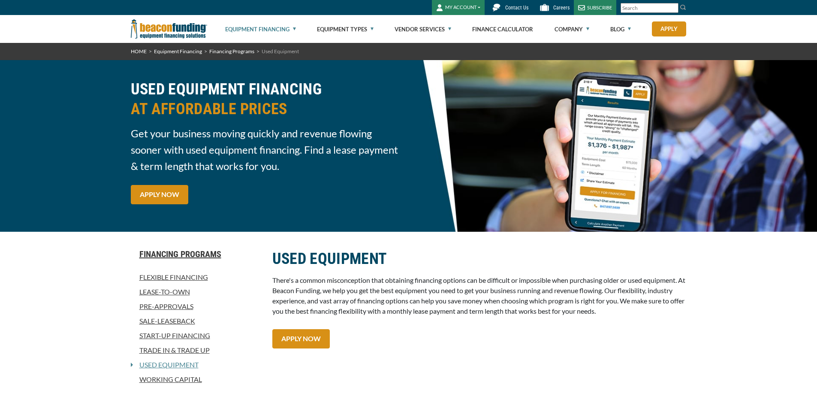 The height and width of the screenshot is (409, 817). I want to click on a: Finance Calculator, so click(503, 29).